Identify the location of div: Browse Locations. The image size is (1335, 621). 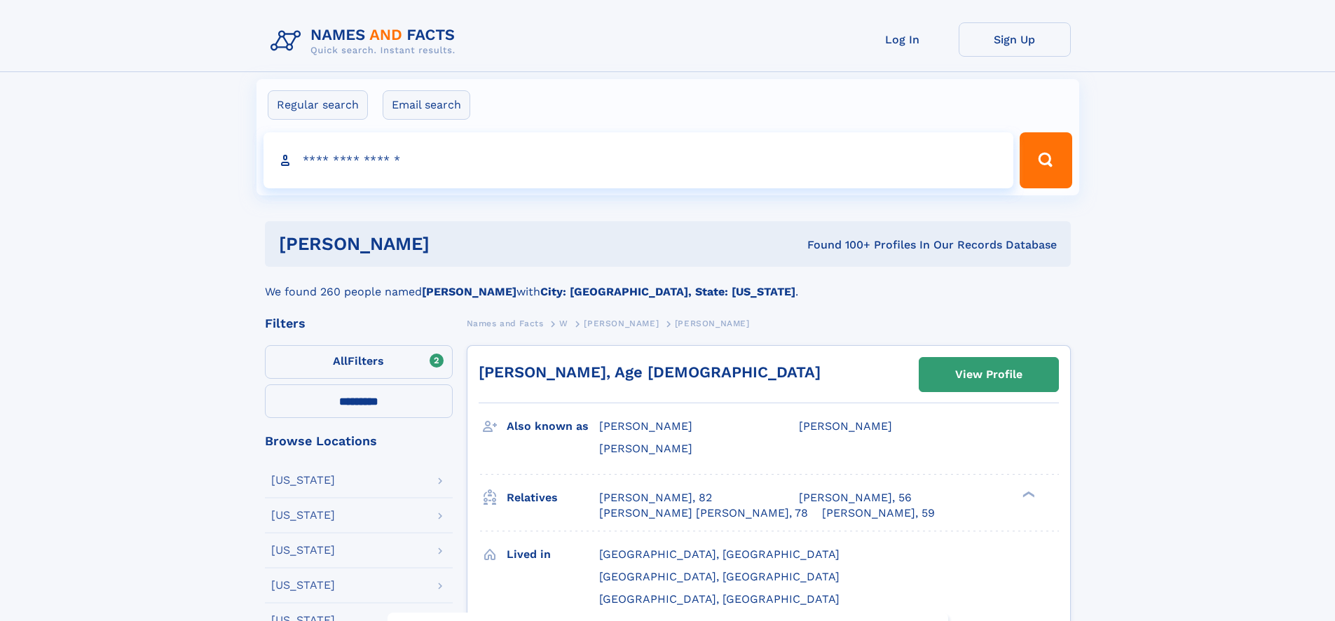
(359, 441).